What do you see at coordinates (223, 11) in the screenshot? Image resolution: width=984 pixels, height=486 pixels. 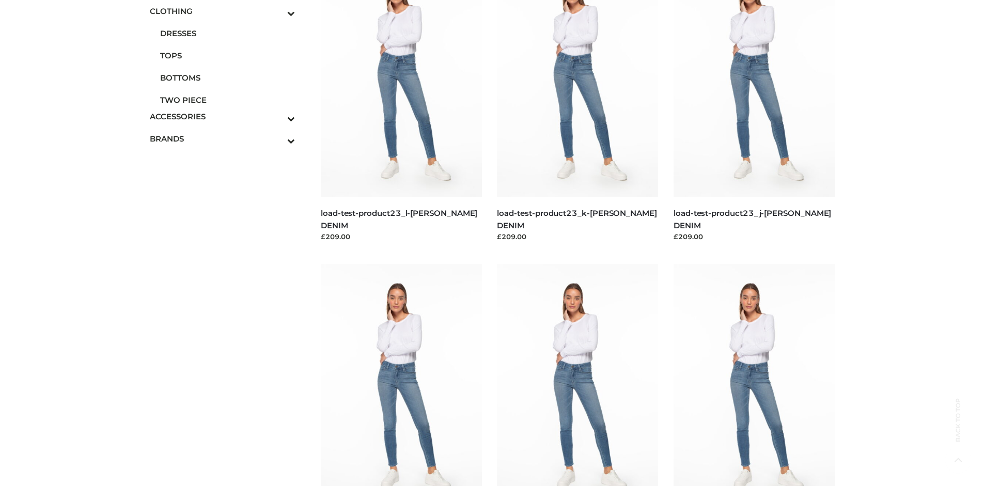 I see `span: CLOTHING` at bounding box center [223, 11].